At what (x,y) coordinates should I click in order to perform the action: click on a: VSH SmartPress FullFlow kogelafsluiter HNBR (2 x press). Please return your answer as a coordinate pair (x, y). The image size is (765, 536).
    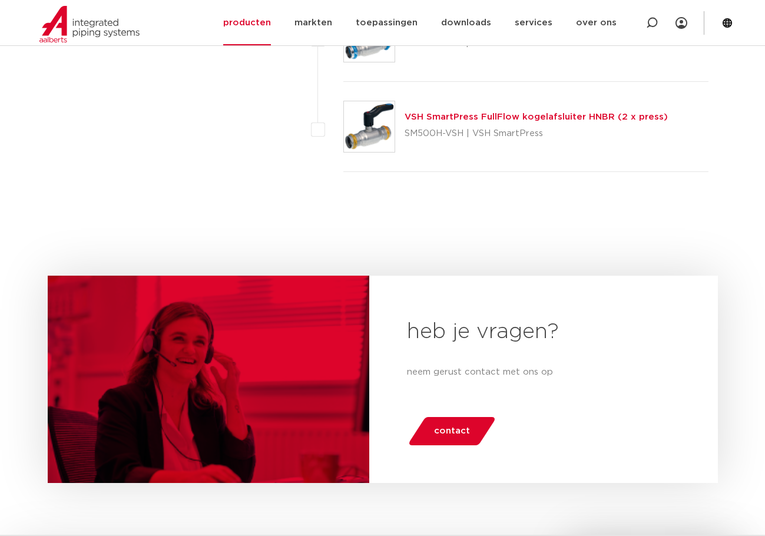
    Looking at the image, I should click on (536, 117).